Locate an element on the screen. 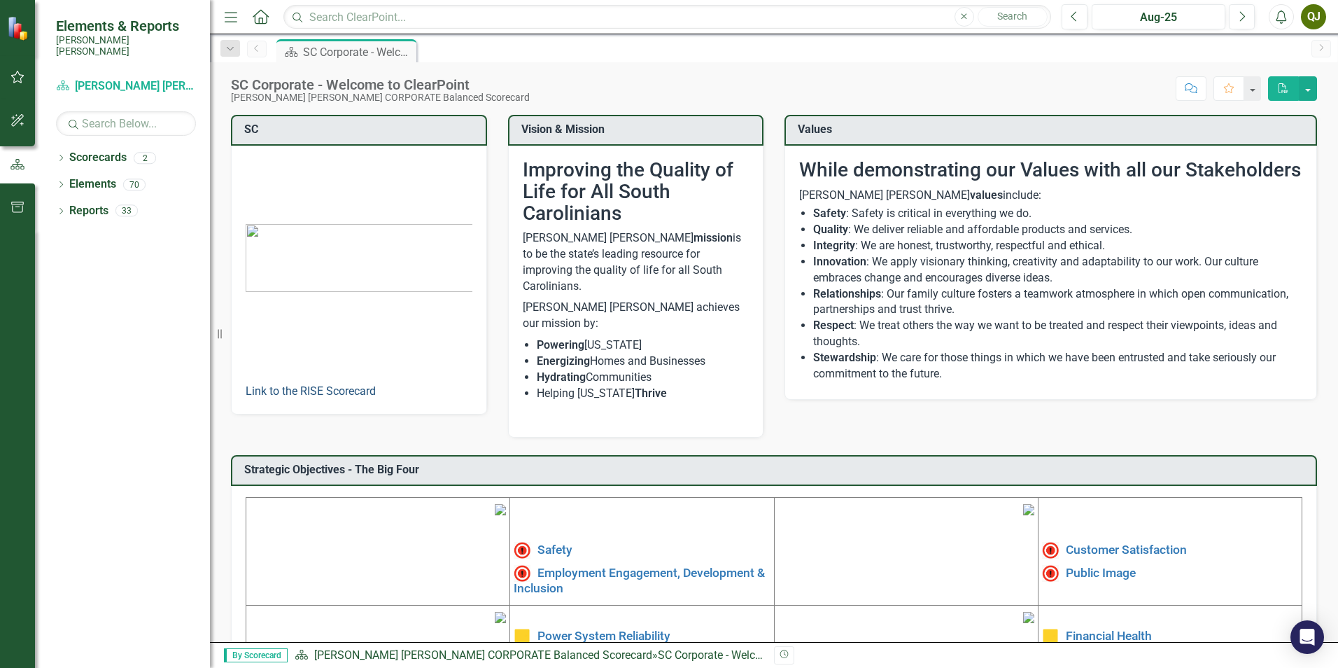 The height and width of the screenshot is (668, 1338). li: : We deliver reliable and affordable products and services. is located at coordinates (1057, 230).